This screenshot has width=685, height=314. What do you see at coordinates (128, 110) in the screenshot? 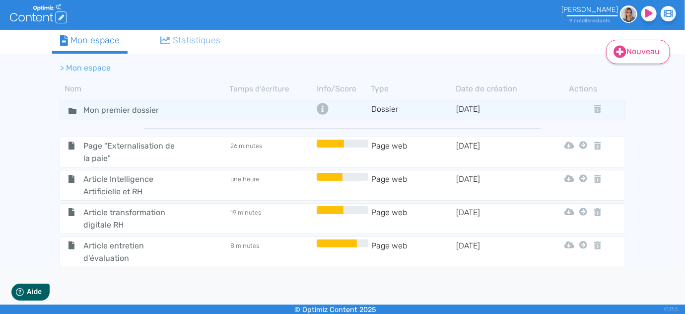
I see `input: Nom de dossier` at bounding box center [128, 110].